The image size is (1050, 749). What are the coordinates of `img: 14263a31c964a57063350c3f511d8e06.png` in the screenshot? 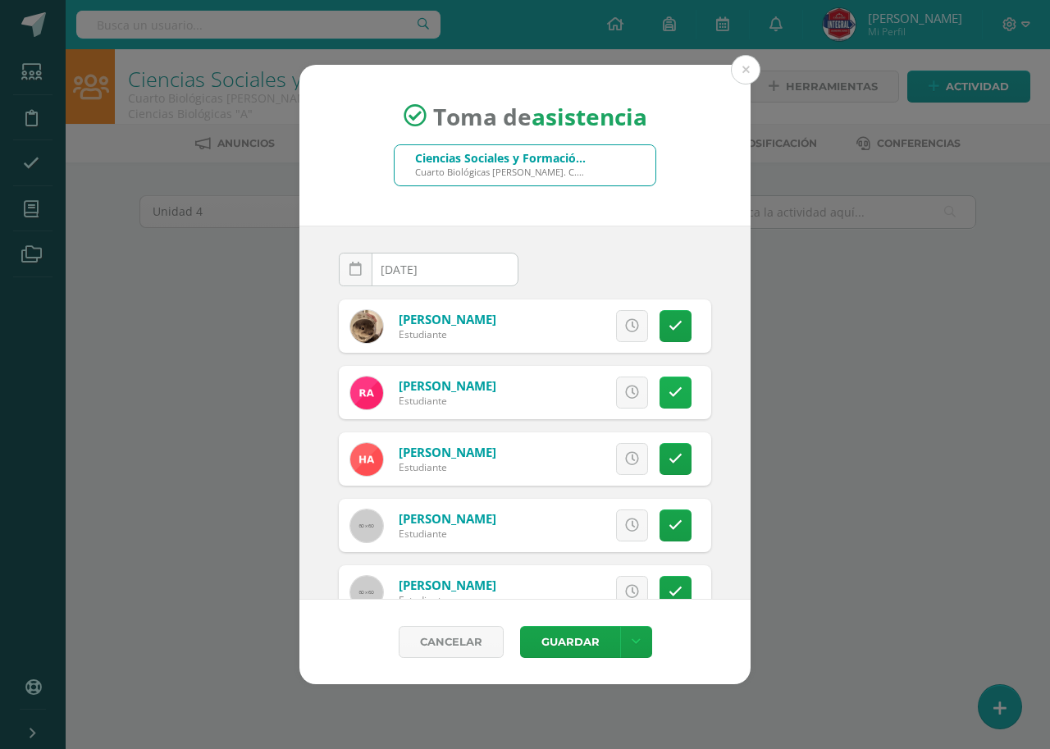 It's located at (367, 327).